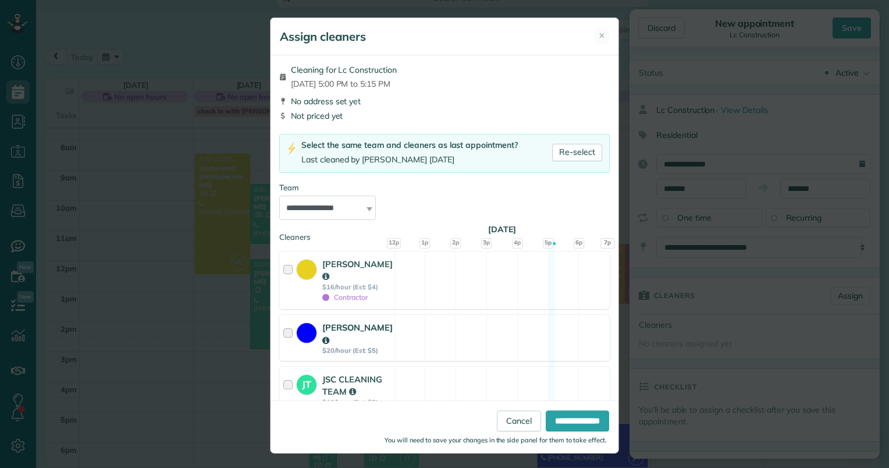 Image resolution: width=889 pixels, height=468 pixels. What do you see at coordinates (577, 152) in the screenshot?
I see `a: Re-select` at bounding box center [577, 152].